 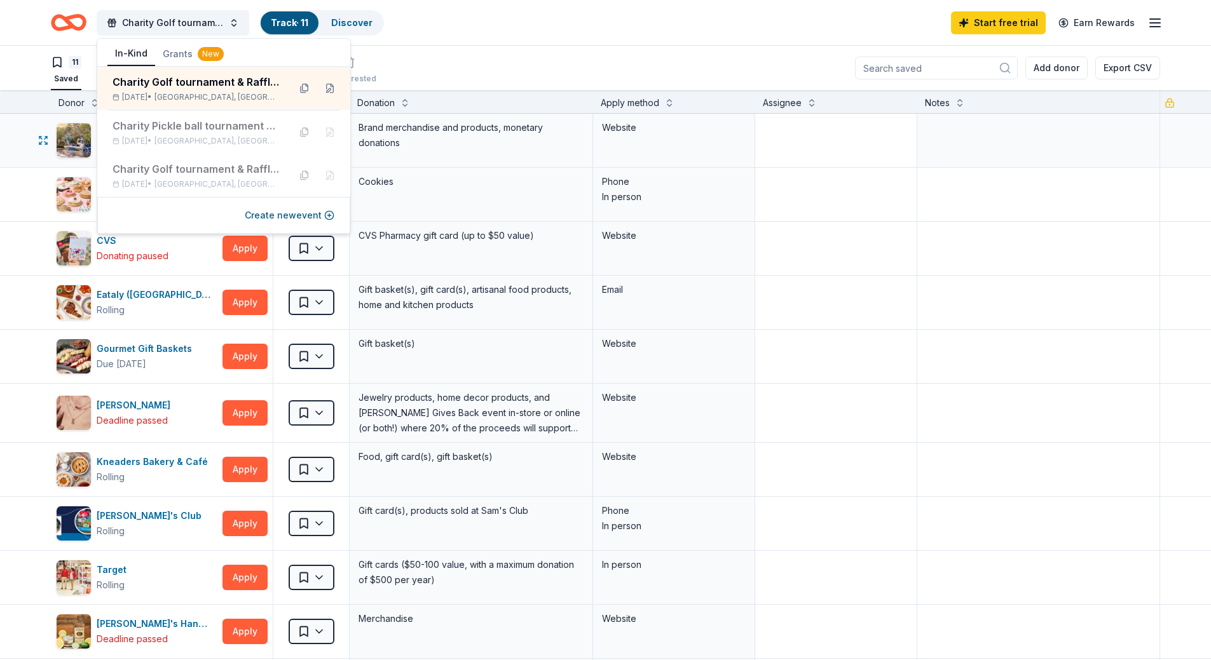 What do you see at coordinates (471, 511) in the screenshot?
I see `div: Gift card(s), products sold at Sam's Club` at bounding box center [471, 511].